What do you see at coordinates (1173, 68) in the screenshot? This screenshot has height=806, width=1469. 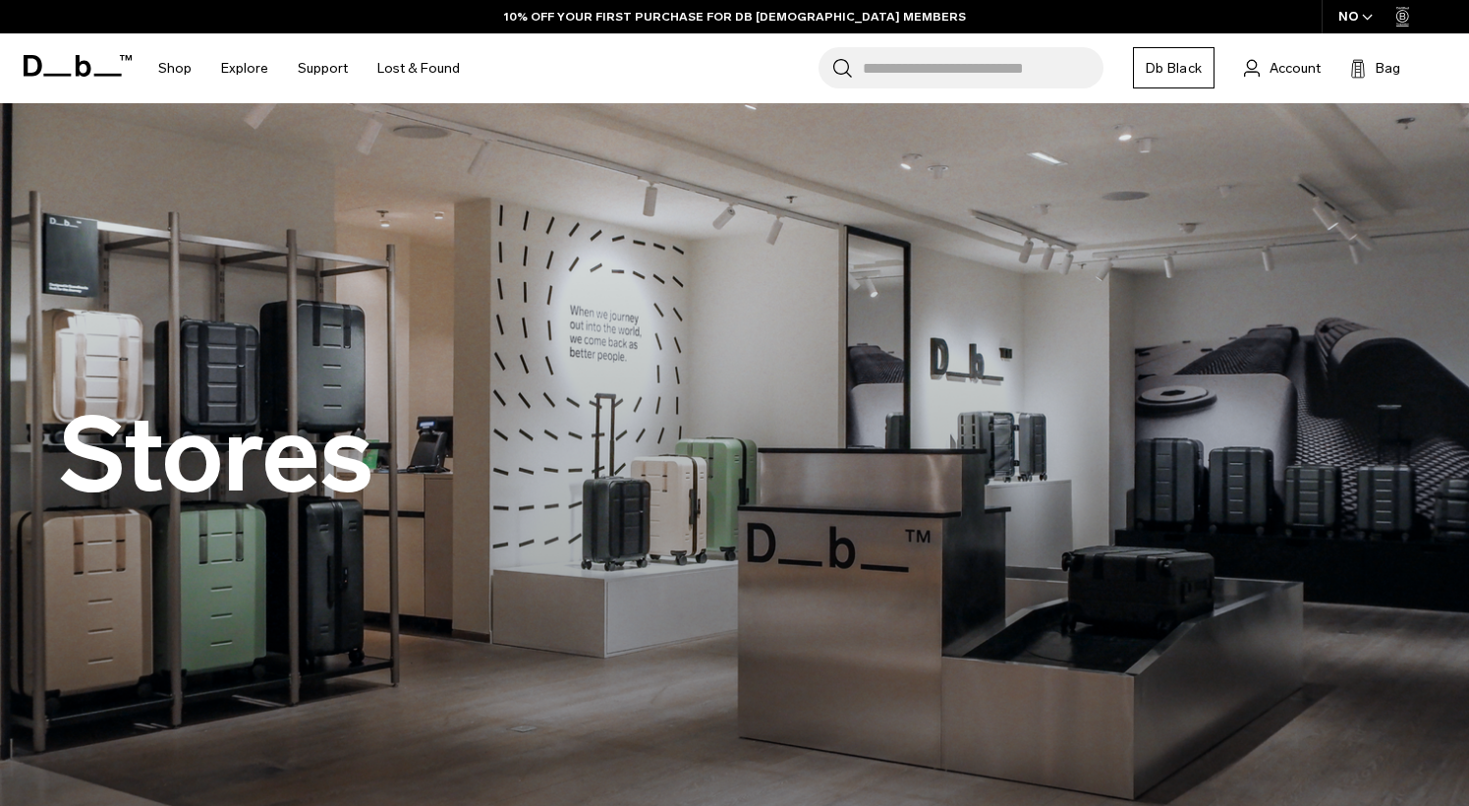 I see `a: Db Black` at bounding box center [1173, 68].